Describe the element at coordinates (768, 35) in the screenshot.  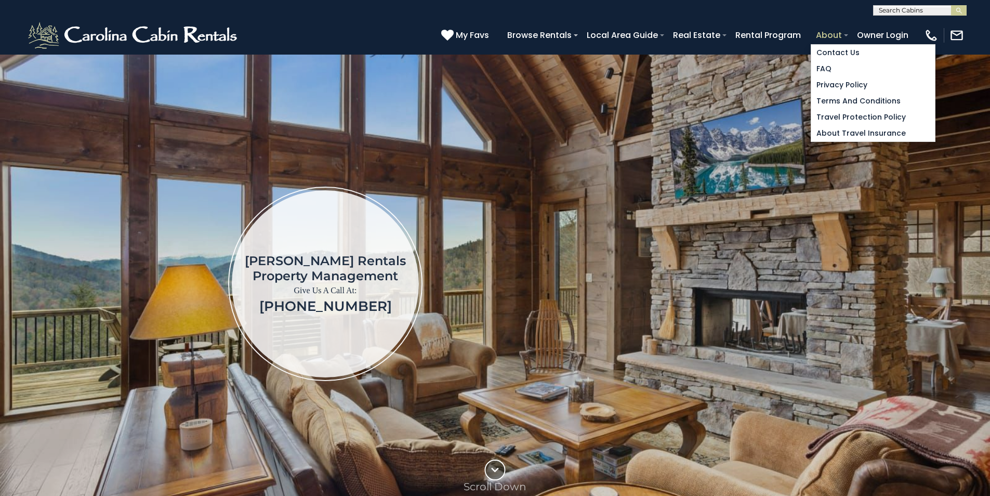
I see `a: Rental Program` at that location.